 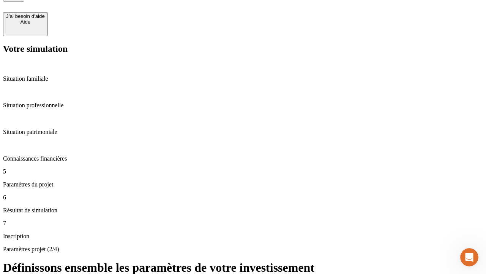 What do you see at coordinates (243, 105) in the screenshot?
I see `p: Situation professionnelle` at bounding box center [243, 105].